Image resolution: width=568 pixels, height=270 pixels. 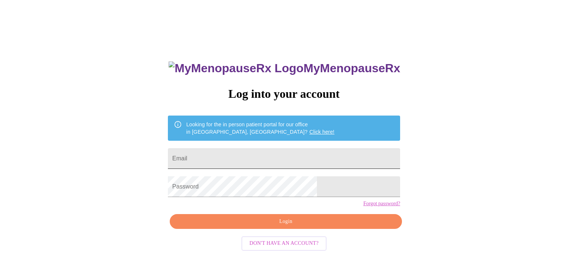 I want to click on span: Don't have an account?, so click(x=284, y=243).